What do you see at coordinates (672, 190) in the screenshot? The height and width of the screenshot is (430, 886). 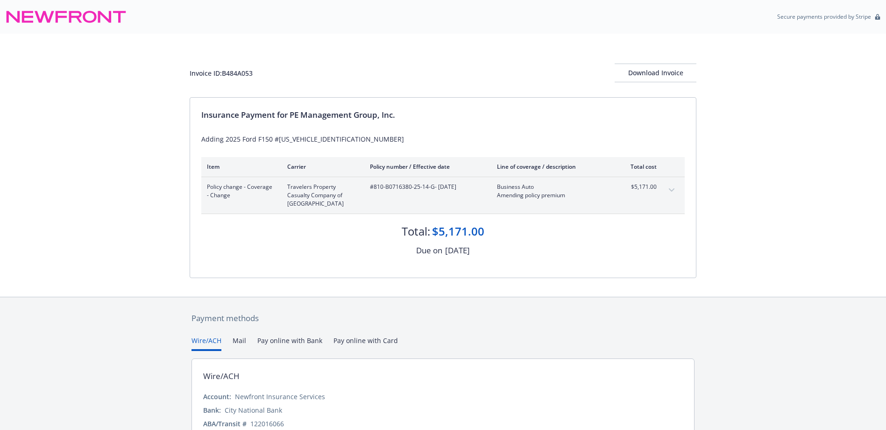 I see `button: expand content` at bounding box center [672, 190].